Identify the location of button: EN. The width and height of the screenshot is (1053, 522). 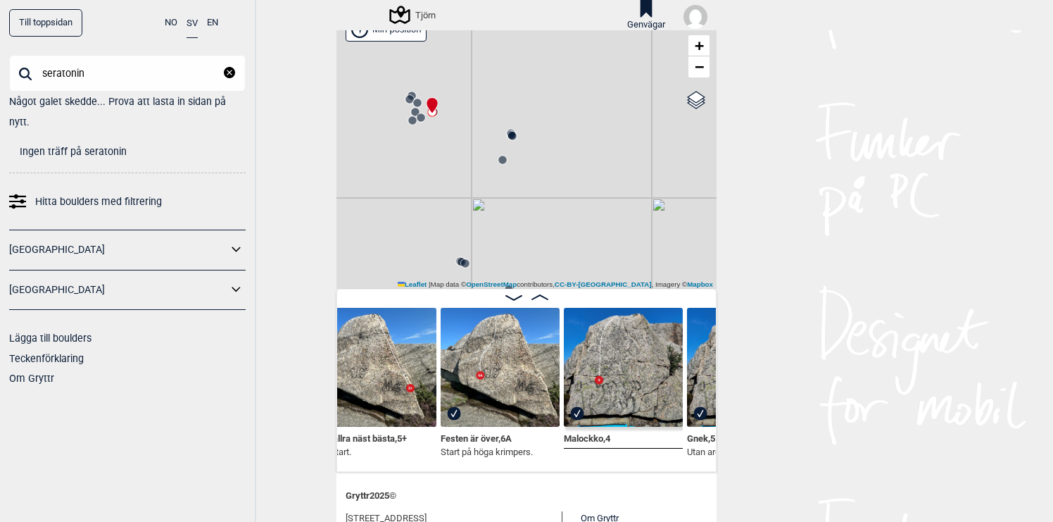
(213, 23).